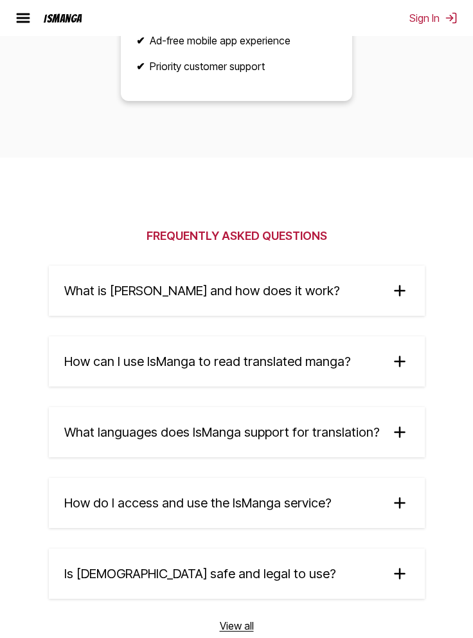 The width and height of the screenshot is (473, 638). What do you see at coordinates (198, 503) in the screenshot?
I see `span: How do I access and use the IsManga service?` at bounding box center [198, 503].